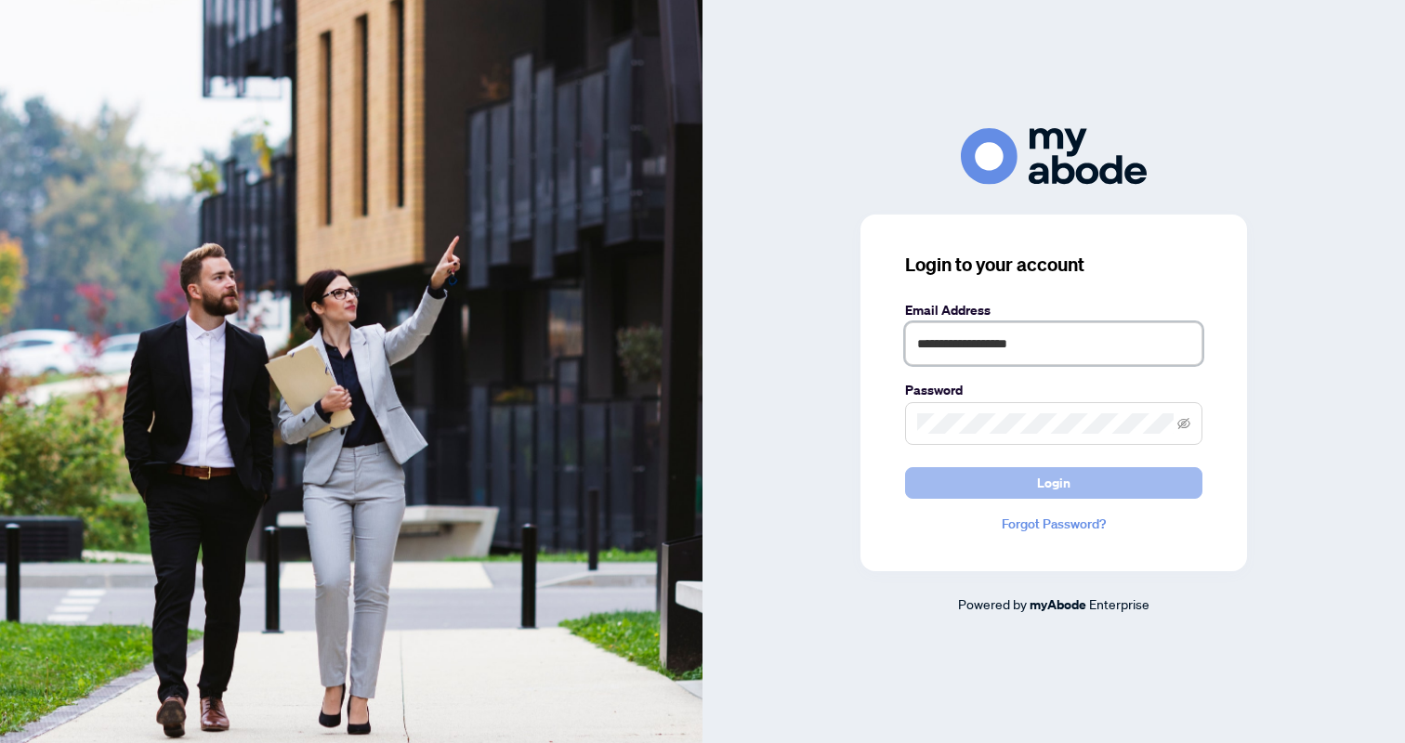 The image size is (1405, 743). I want to click on span: Login, so click(1054, 483).